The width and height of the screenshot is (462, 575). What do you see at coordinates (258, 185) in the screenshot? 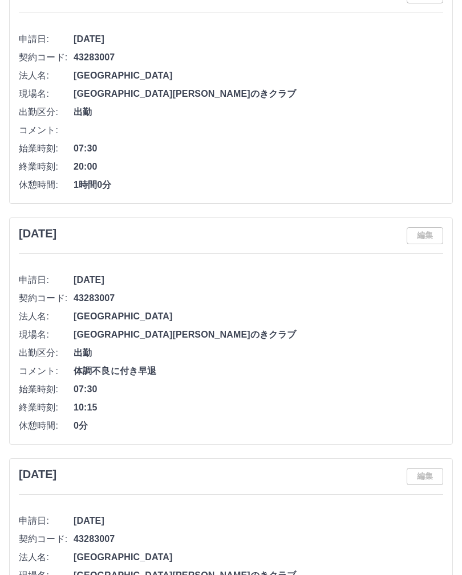
I see `span: 1時間0分` at bounding box center [258, 185].